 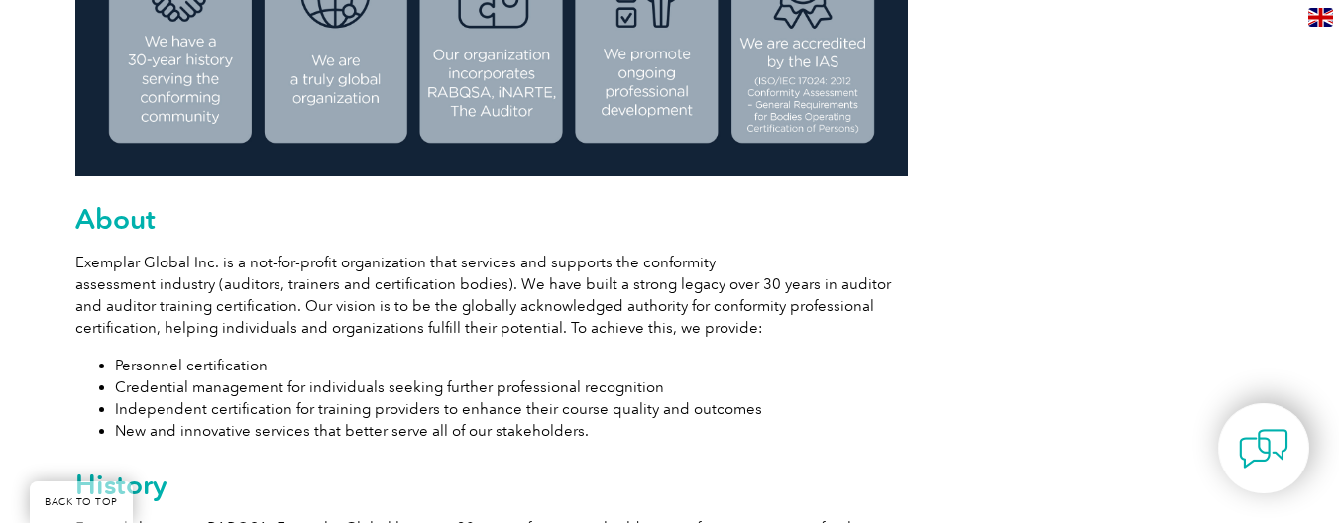 What do you see at coordinates (492, 485) in the screenshot?
I see `h2: History` at bounding box center [492, 485].